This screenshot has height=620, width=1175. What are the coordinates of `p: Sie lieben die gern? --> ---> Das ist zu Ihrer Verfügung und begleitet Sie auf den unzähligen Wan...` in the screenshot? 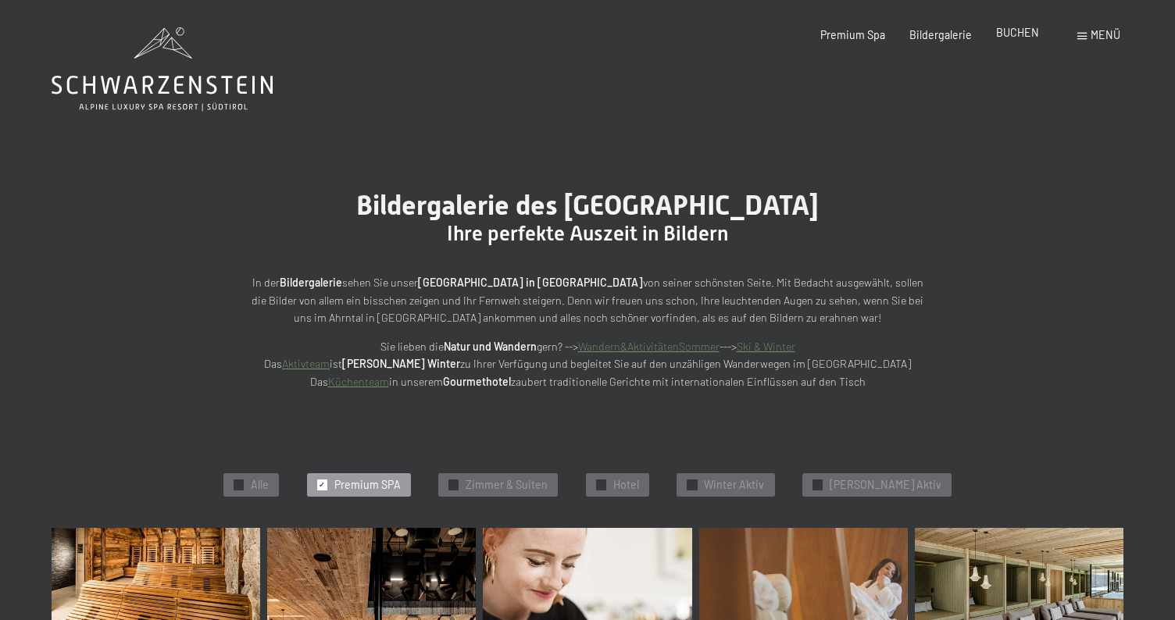 It's located at (587, 365).